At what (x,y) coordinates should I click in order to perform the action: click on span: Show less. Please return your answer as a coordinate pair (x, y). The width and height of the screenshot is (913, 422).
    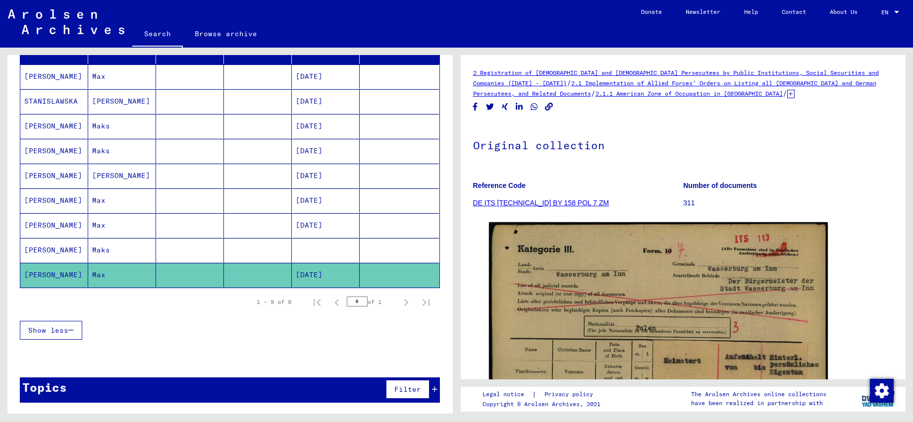
    Looking at the image, I should click on (48, 330).